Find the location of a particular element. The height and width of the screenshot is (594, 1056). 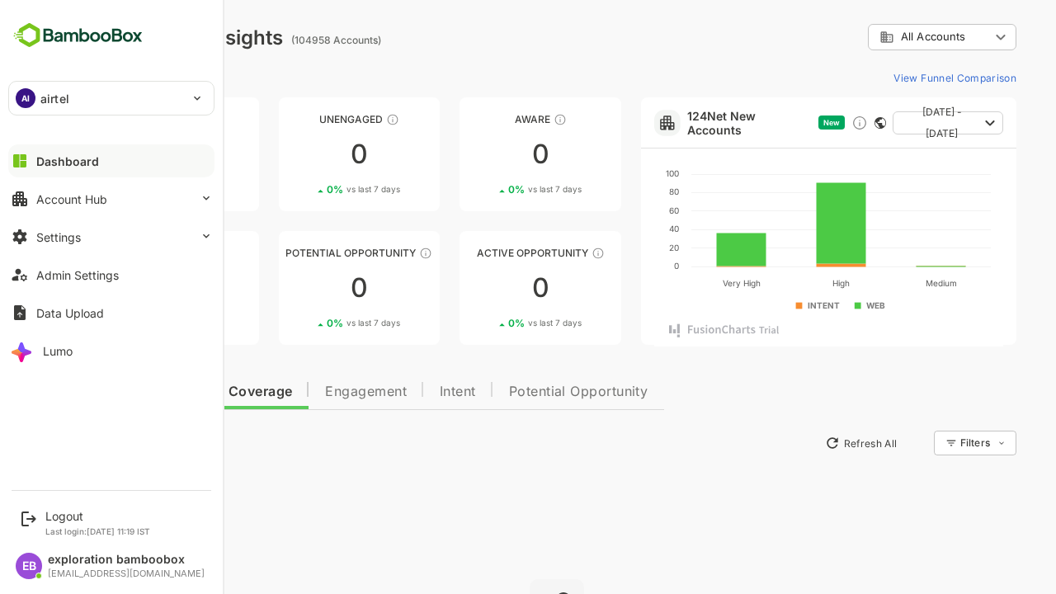

div: Logout is located at coordinates (97, 515).